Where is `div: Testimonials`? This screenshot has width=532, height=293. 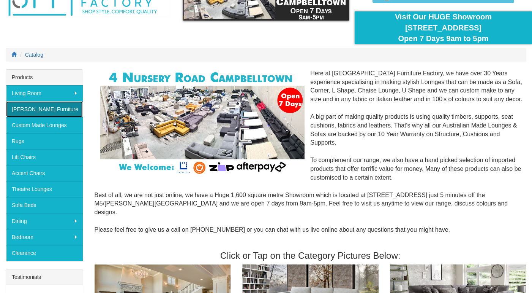
div: Testimonials is located at coordinates (44, 277).